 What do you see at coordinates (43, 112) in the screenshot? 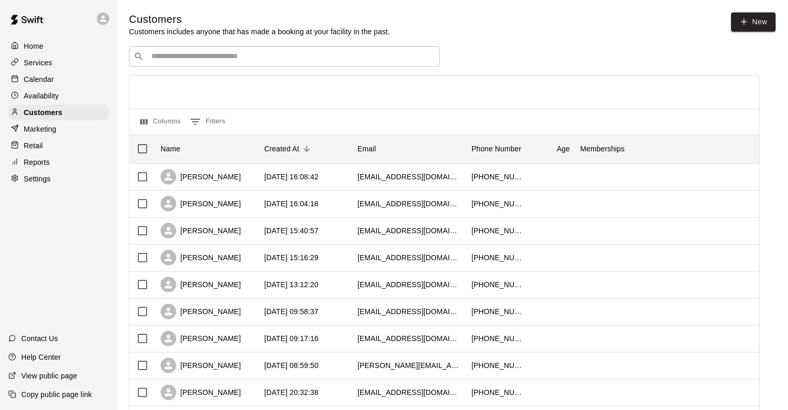
I see `p: Customers` at bounding box center [43, 112].